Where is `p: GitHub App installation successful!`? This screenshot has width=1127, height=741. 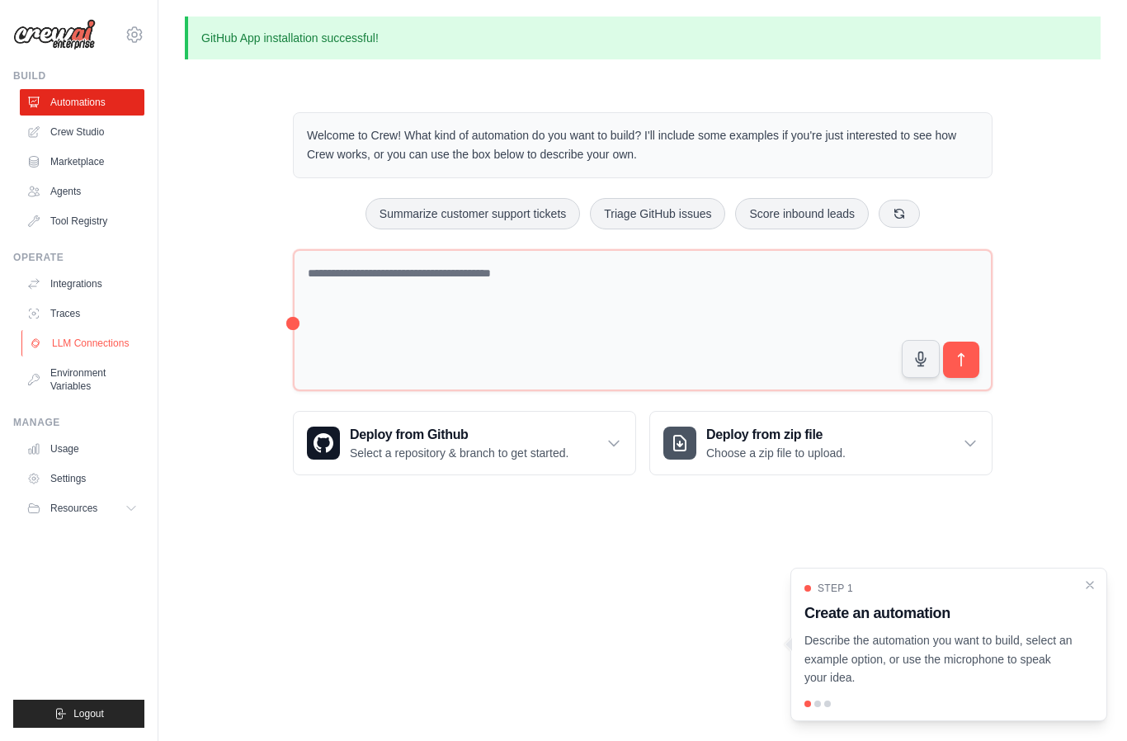
p: GitHub App installation successful! is located at coordinates (643, 38).